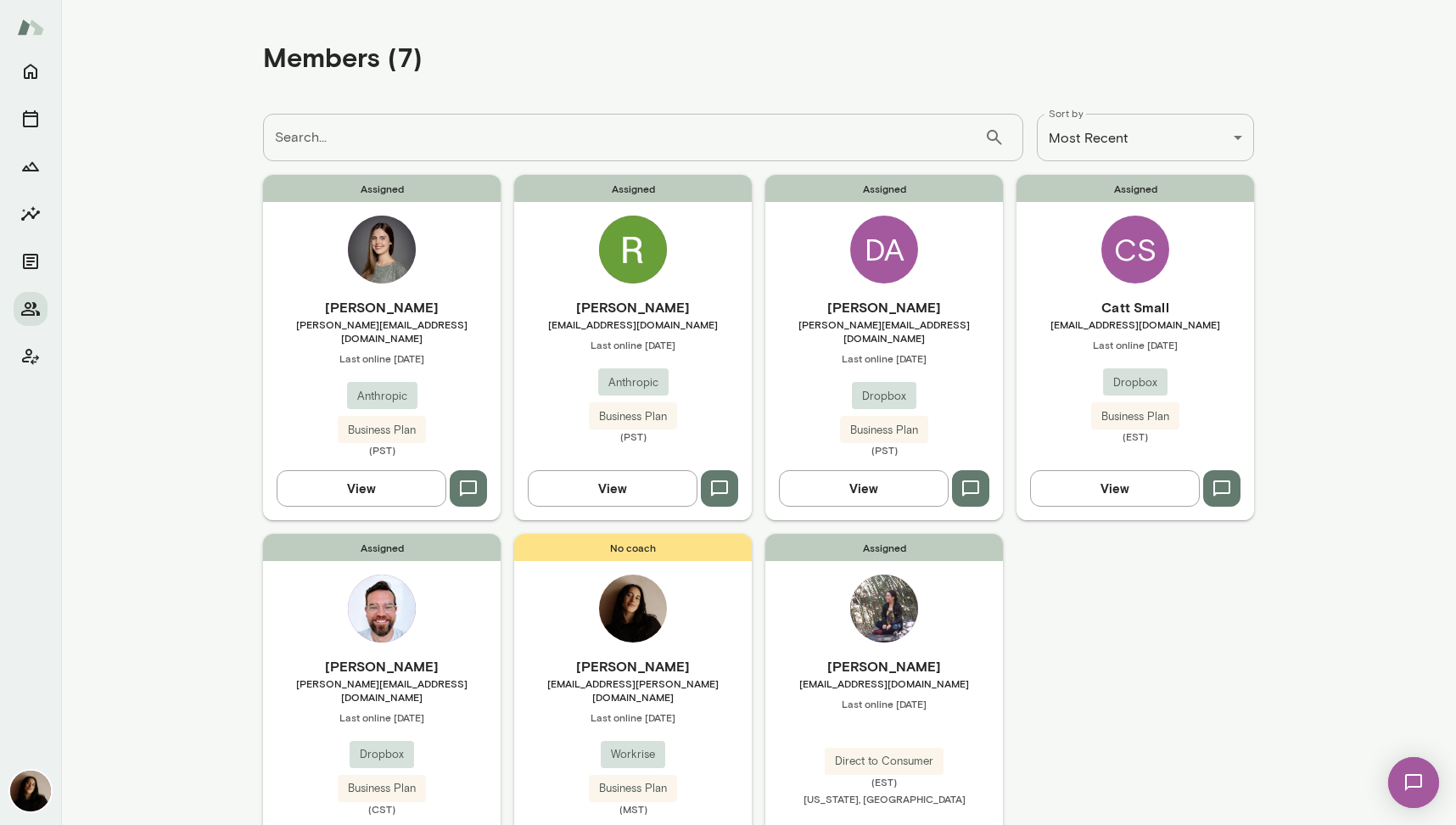 The height and width of the screenshot is (825, 1456). I want to click on img: Rebecca Raible, so click(381, 249).